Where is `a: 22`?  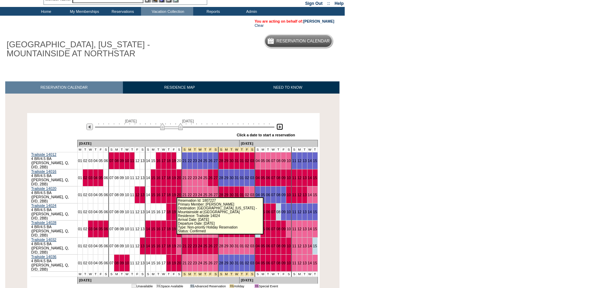
a: 22 is located at coordinates (190, 195).